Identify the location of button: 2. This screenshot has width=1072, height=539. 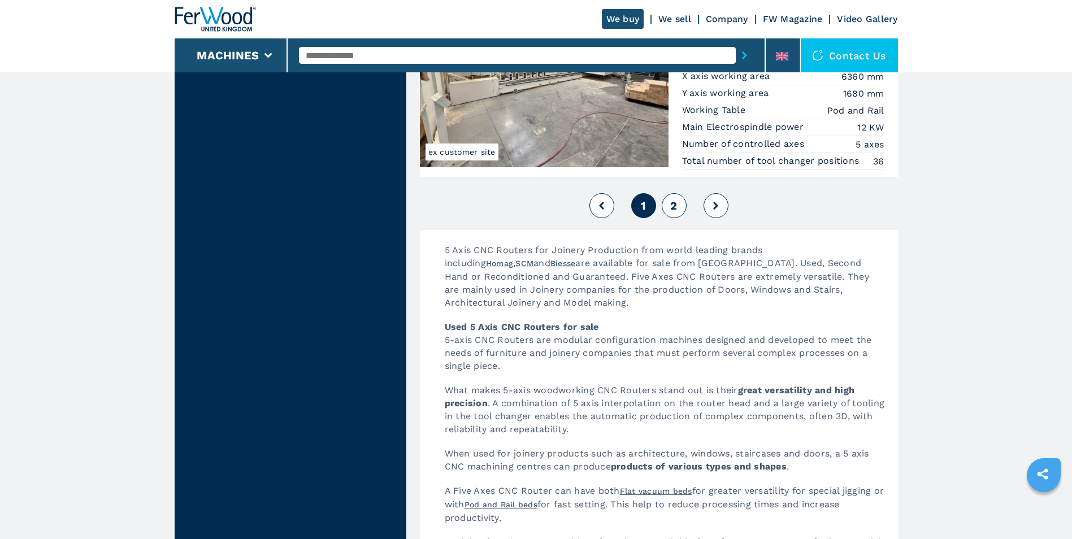
(674, 206).